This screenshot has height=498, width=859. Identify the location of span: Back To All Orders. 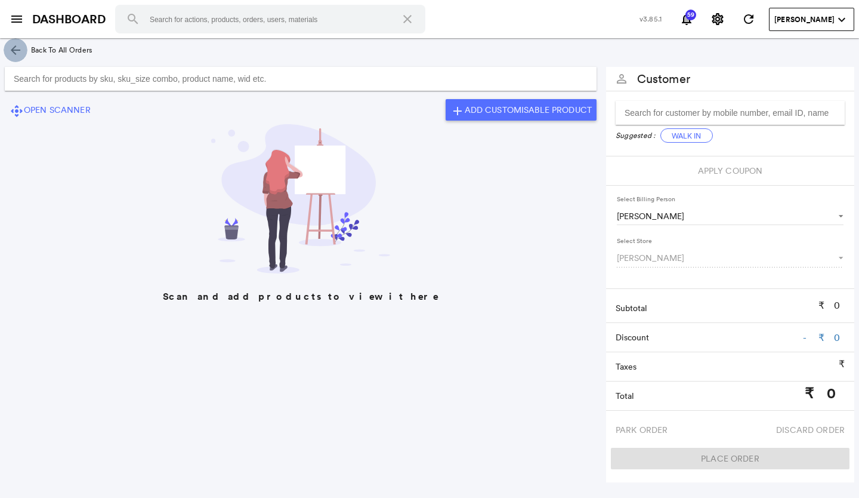
(61, 50).